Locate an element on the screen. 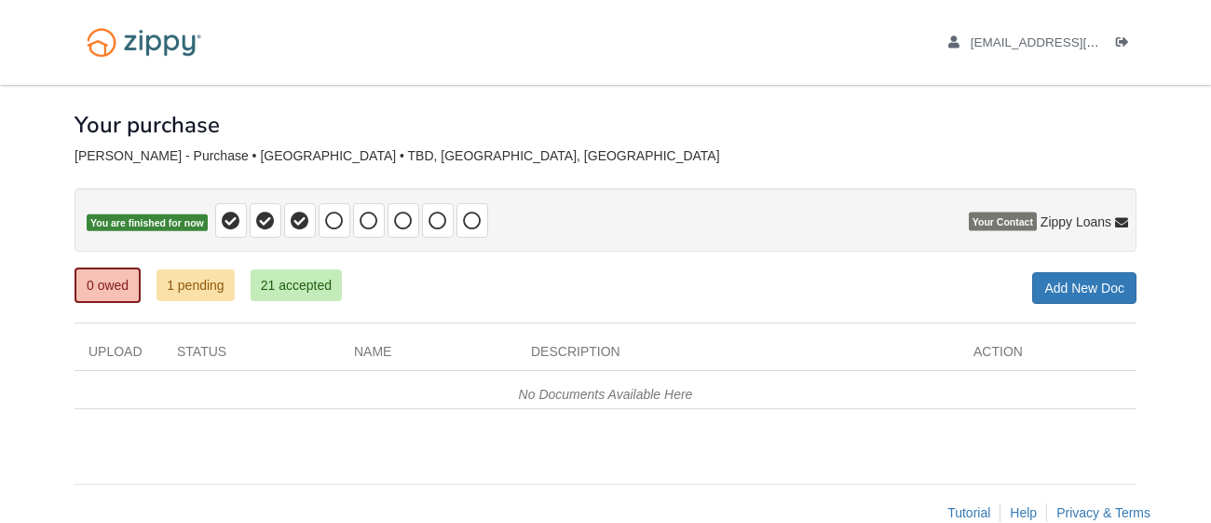  a: Help is located at coordinates (1023, 513).